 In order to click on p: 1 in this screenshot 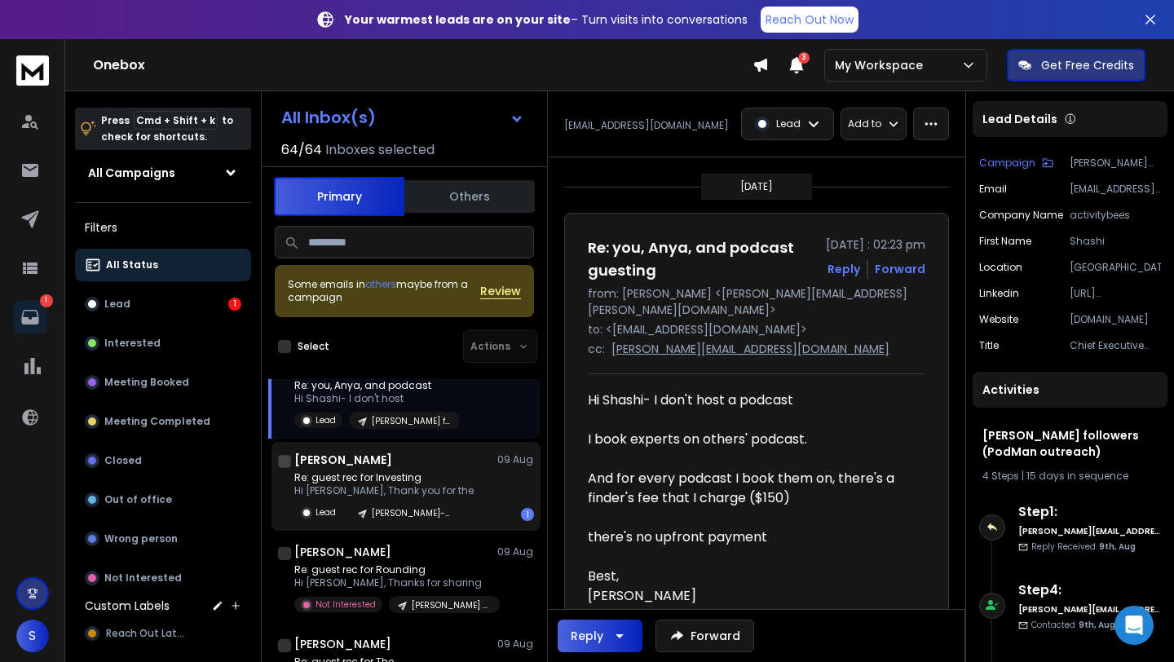, I will do `click(46, 301)`.